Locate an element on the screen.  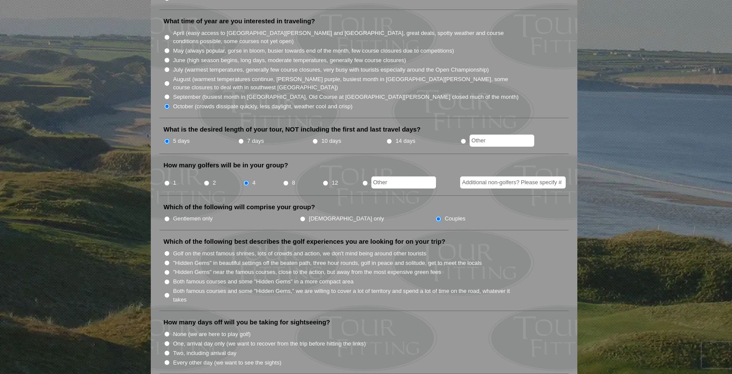
label: 2 is located at coordinates (214, 183).